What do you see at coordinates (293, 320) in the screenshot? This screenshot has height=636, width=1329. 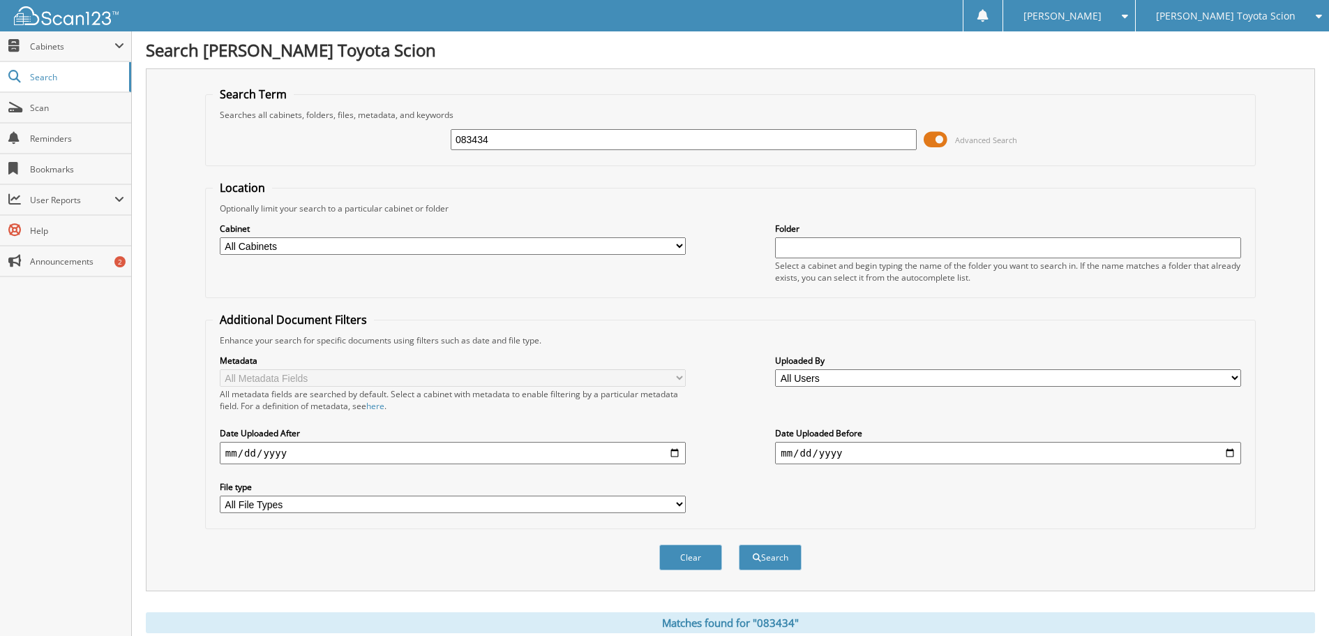 I see `legend: Additional Document Filters` at bounding box center [293, 320].